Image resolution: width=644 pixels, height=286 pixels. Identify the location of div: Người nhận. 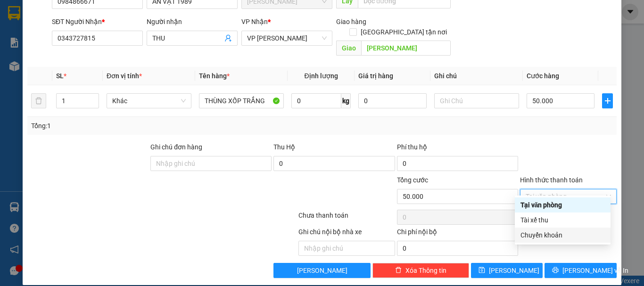
(192, 22).